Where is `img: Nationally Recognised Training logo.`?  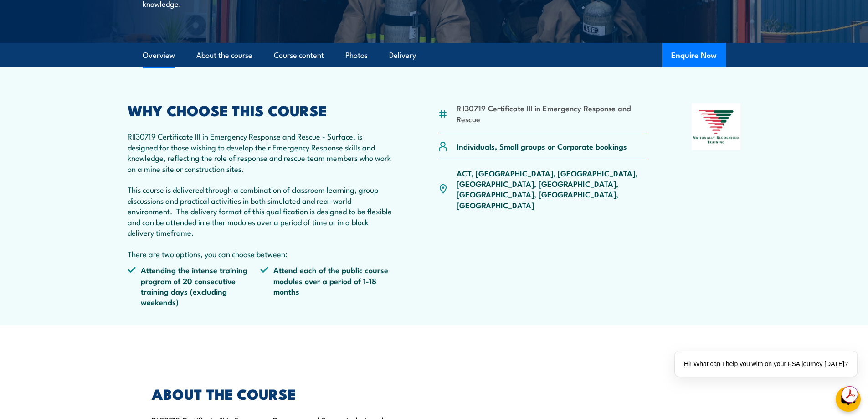
img: Nationally Recognised Training logo. is located at coordinates (716, 127).